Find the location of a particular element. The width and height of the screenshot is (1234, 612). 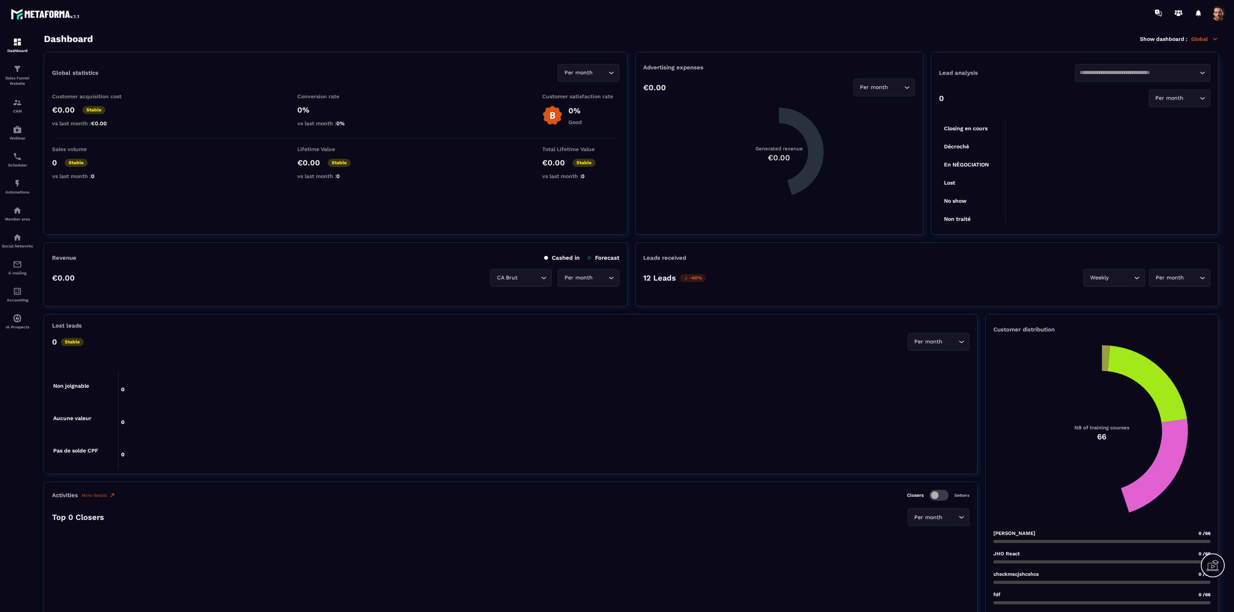

p: -60% is located at coordinates (692, 278).